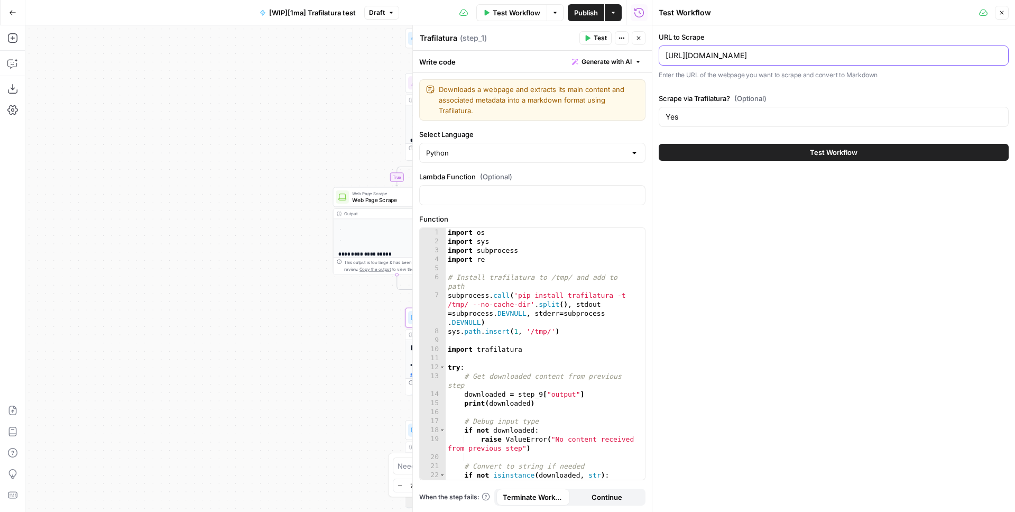 This screenshot has width=1015, height=512. What do you see at coordinates (432, 367) in the screenshot?
I see `div: 12` at bounding box center [432, 367].